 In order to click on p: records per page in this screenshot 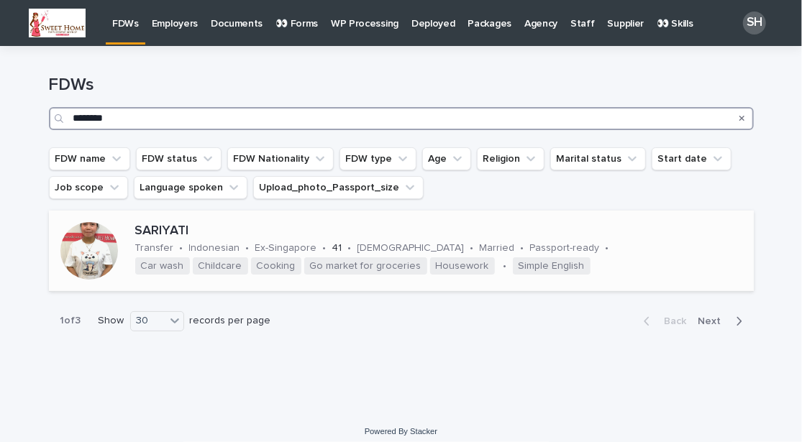, I will do `click(230, 321)`.